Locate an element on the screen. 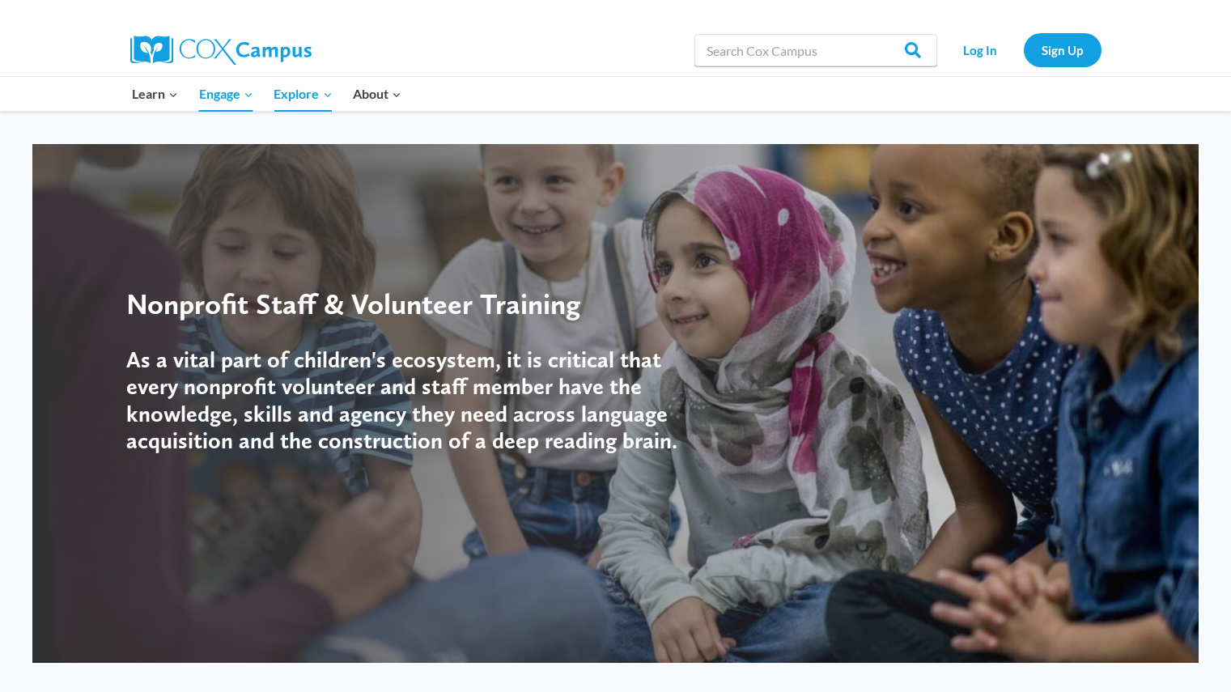 The width and height of the screenshot is (1231, 692). span: Learn is located at coordinates (155, 94).